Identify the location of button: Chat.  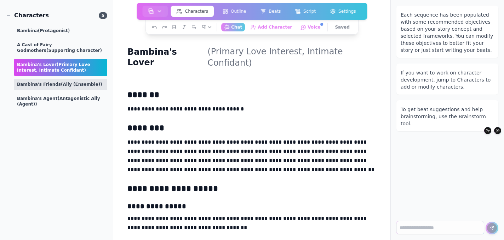
(233, 27).